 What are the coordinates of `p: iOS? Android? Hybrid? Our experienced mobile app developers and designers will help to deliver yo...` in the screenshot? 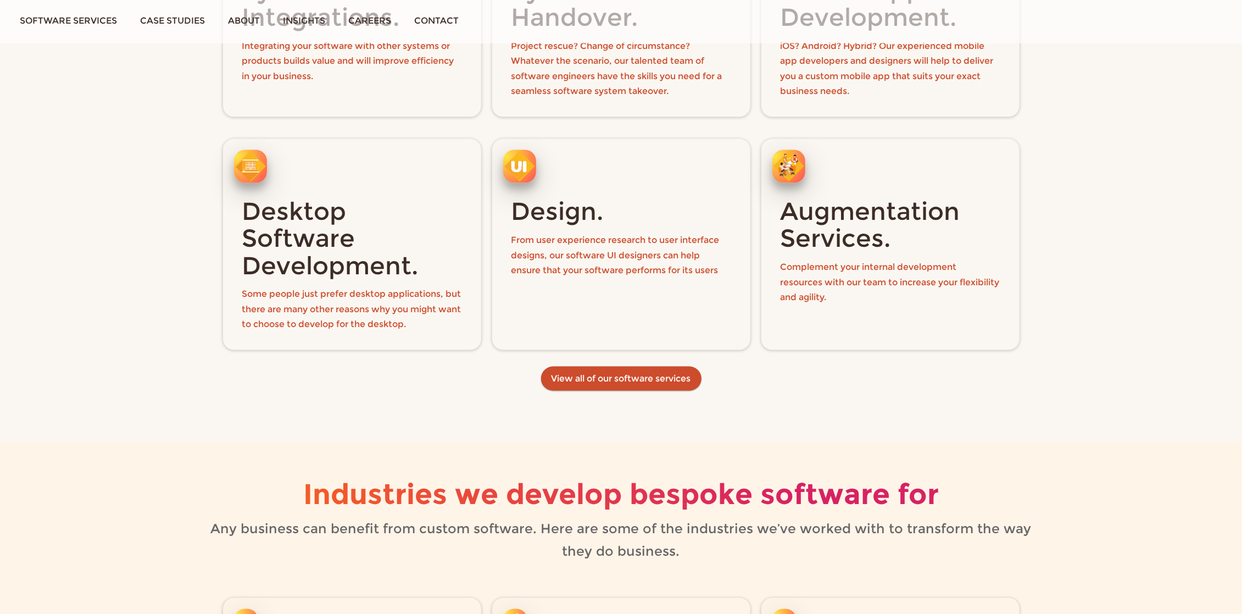 It's located at (891, 69).